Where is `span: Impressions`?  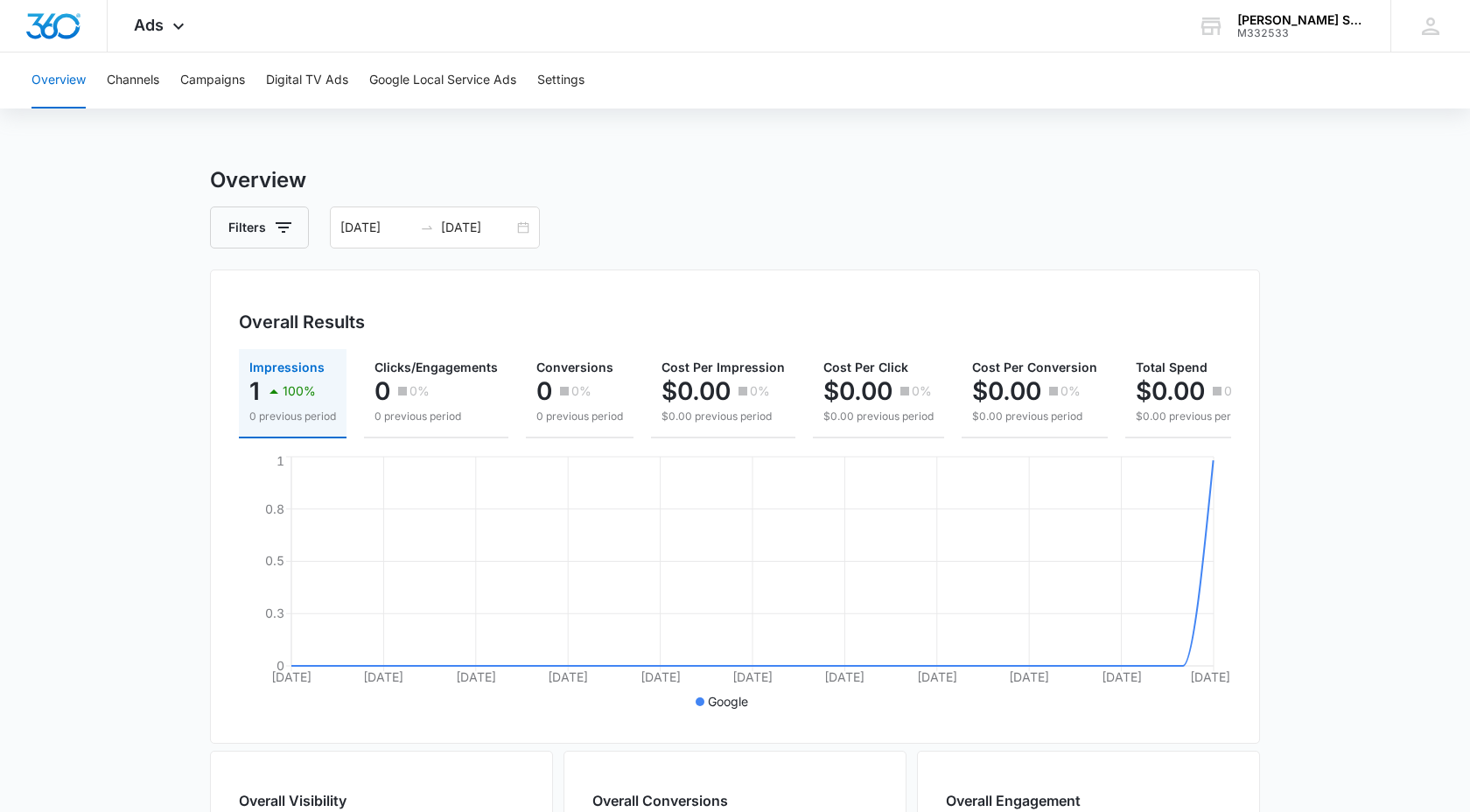 span: Impressions is located at coordinates (287, 367).